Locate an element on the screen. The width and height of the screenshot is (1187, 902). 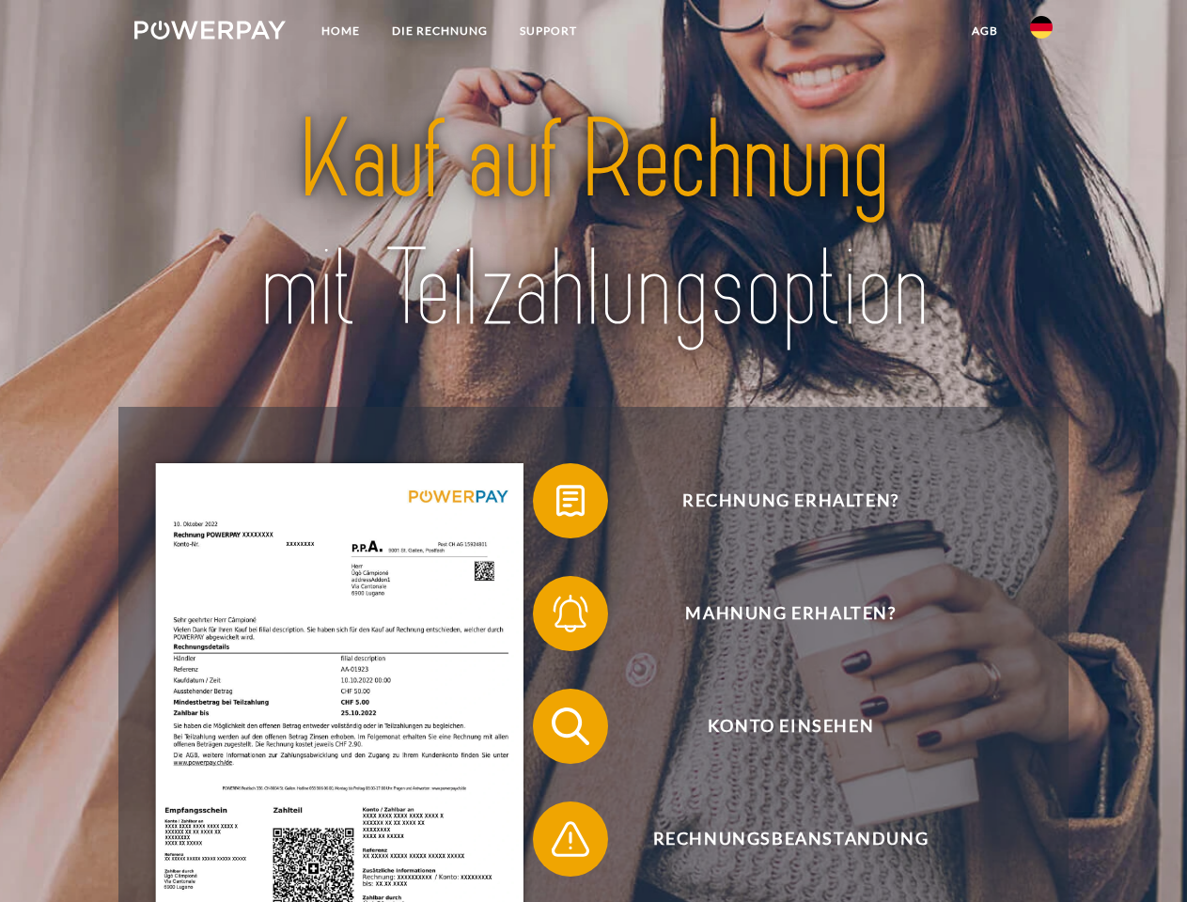
img: qb_bill.svg is located at coordinates (571, 501).